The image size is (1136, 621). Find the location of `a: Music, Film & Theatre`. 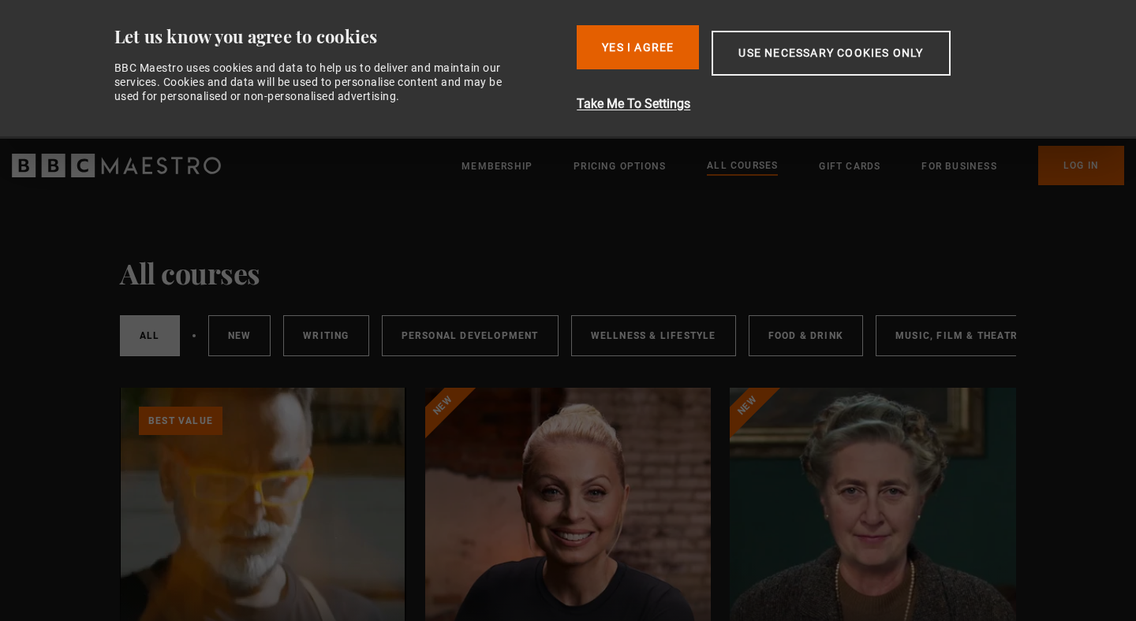

a: Music, Film & Theatre is located at coordinates (959, 336).